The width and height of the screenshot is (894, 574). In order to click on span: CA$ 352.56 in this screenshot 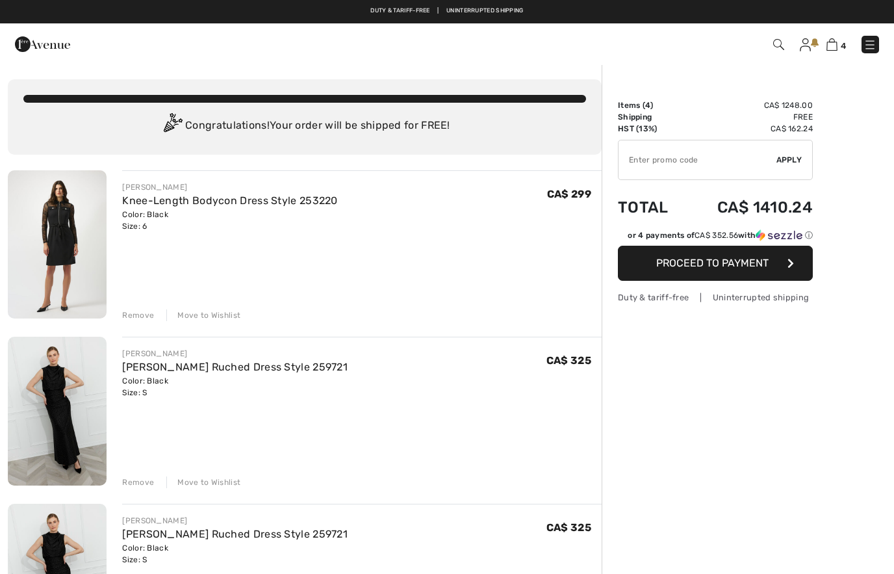, I will do `click(716, 235)`.